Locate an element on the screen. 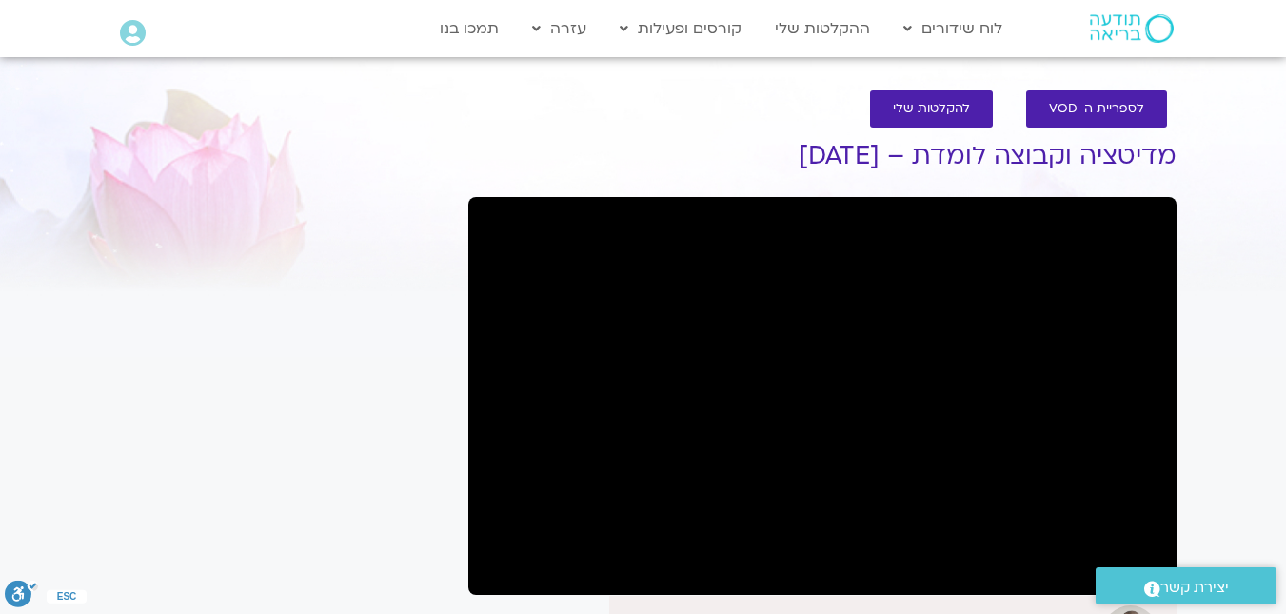 Image resolution: width=1286 pixels, height=614 pixels. a: להקלטות שלי is located at coordinates (931, 109).